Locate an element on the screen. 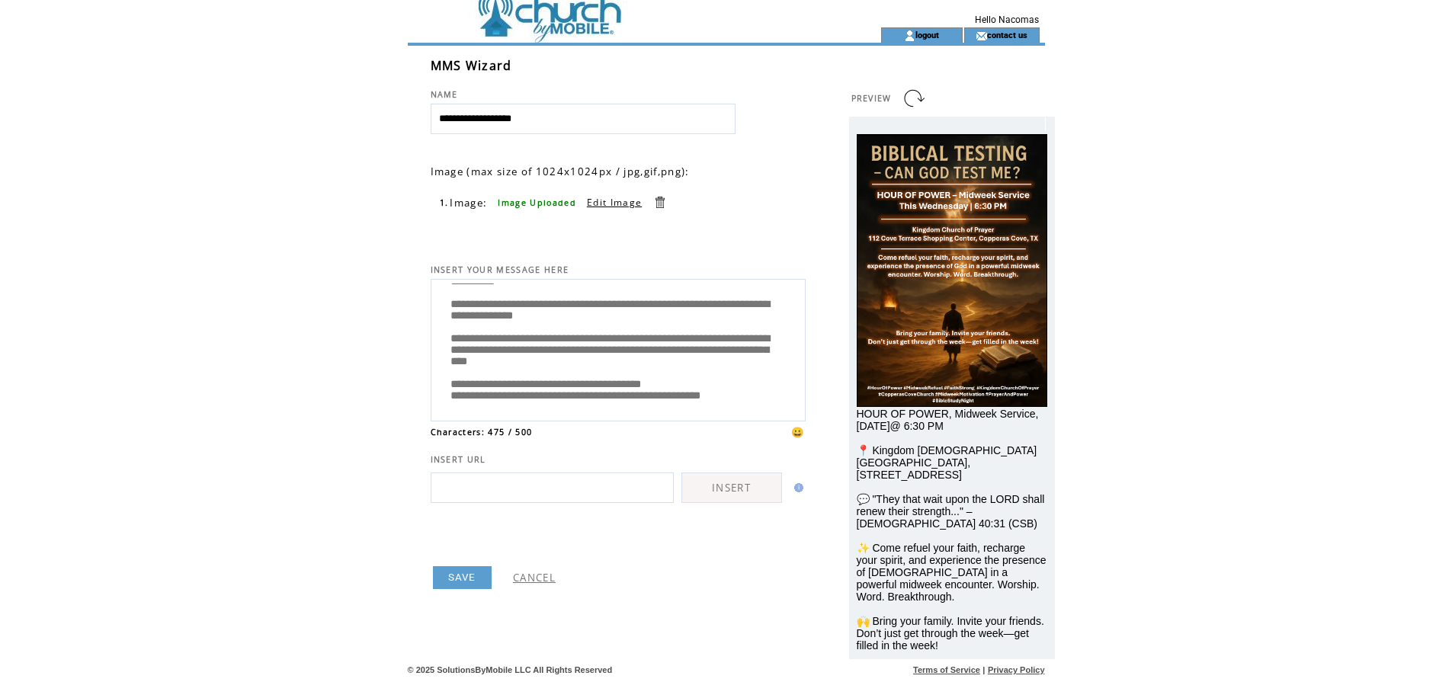  span: INSERT YOUR MESSAGE HERE is located at coordinates (500, 270).